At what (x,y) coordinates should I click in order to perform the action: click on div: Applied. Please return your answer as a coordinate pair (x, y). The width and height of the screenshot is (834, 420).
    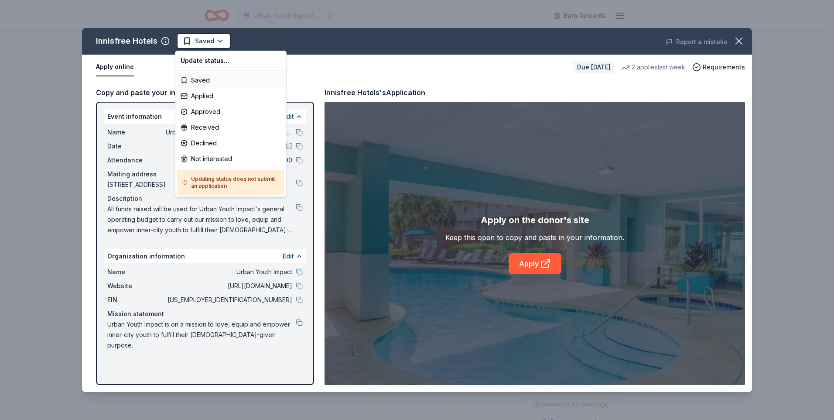
    Looking at the image, I should click on (231, 96).